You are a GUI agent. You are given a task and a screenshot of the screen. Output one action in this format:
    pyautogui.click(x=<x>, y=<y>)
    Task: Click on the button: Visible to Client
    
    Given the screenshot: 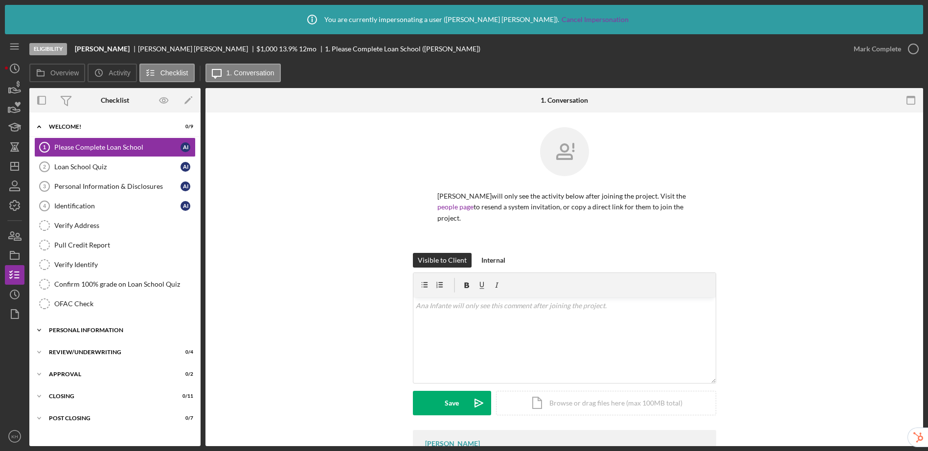 What is the action you would take?
    pyautogui.click(x=442, y=260)
    